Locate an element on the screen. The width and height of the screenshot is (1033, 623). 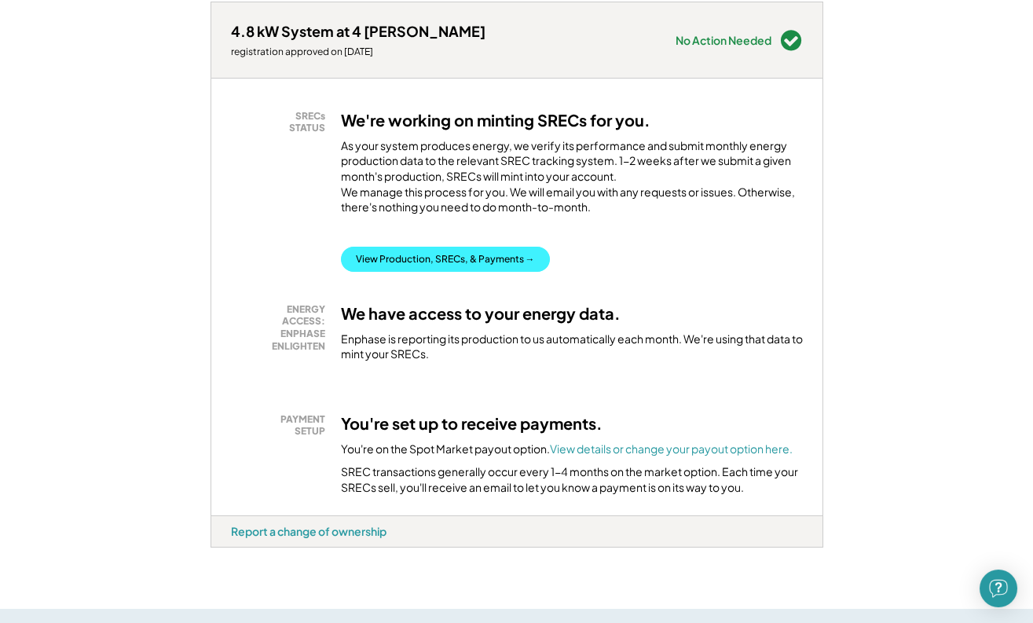
button: View Production, SRECs, & Payments → is located at coordinates (446, 259).